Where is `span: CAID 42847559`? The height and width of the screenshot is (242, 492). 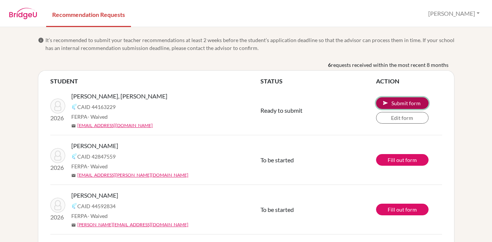 span: CAID 42847559 is located at coordinates (96, 156).